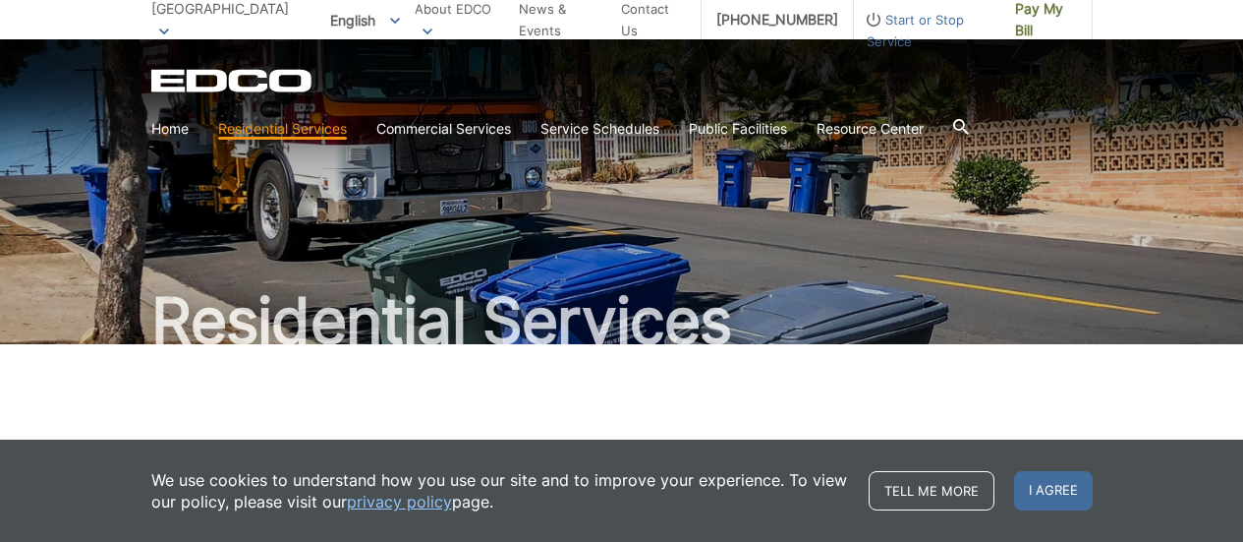  What do you see at coordinates (599, 129) in the screenshot?
I see `a: Service Schedules` at bounding box center [599, 129].